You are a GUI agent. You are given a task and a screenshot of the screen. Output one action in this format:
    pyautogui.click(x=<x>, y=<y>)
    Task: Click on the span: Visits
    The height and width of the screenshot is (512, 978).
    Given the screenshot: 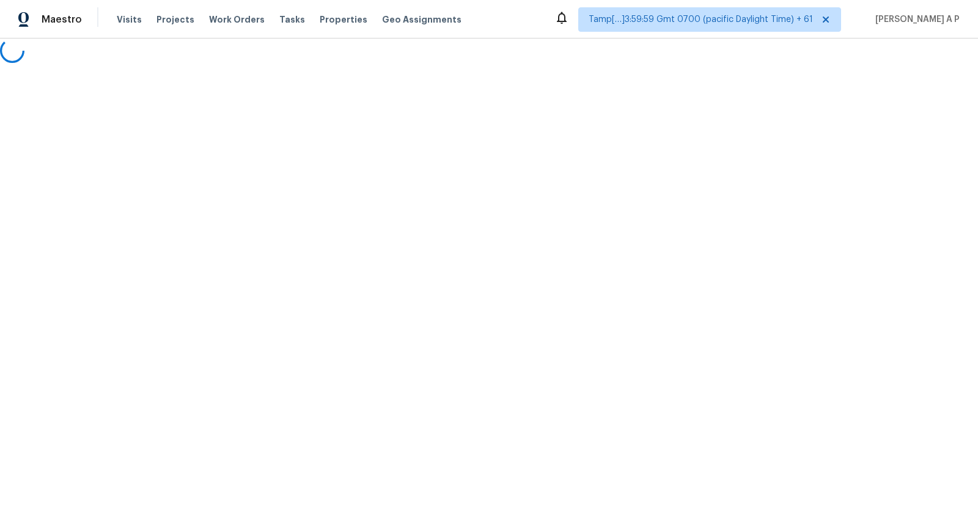 What is the action you would take?
    pyautogui.click(x=129, y=20)
    